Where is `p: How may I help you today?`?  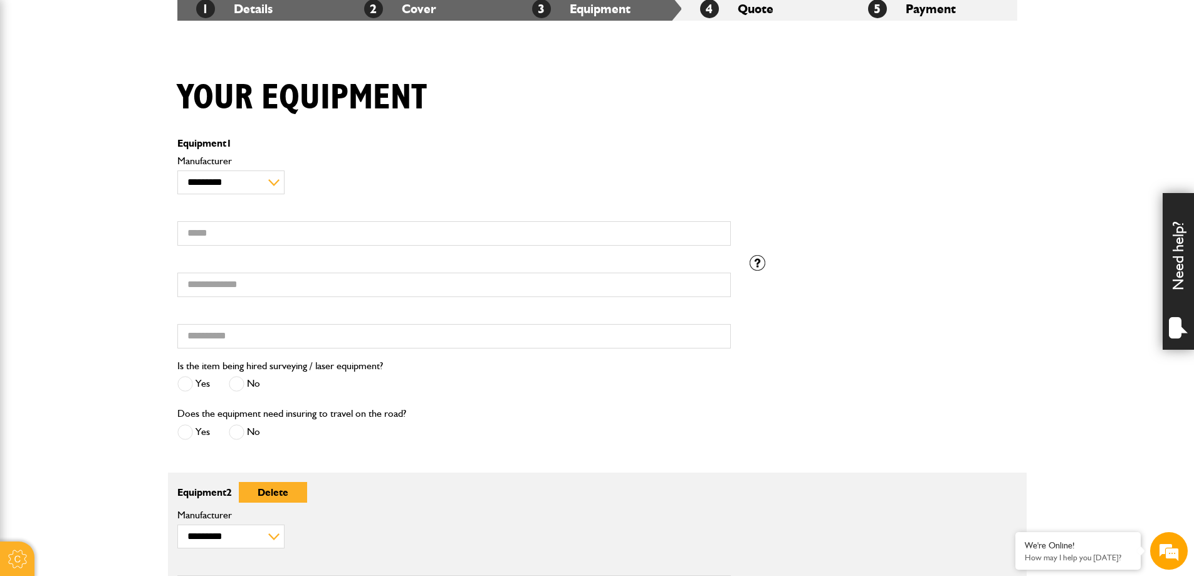
p: How may I help you today? is located at coordinates (1078, 557).